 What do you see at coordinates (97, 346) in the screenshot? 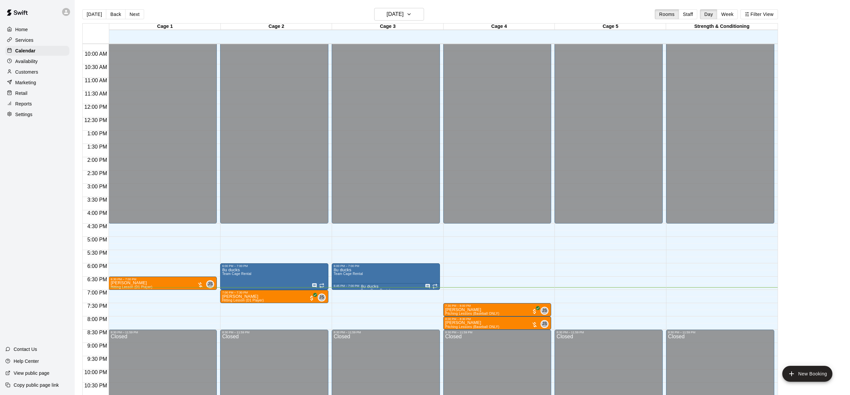
I see `span: 9:00 PM` at bounding box center [97, 346].